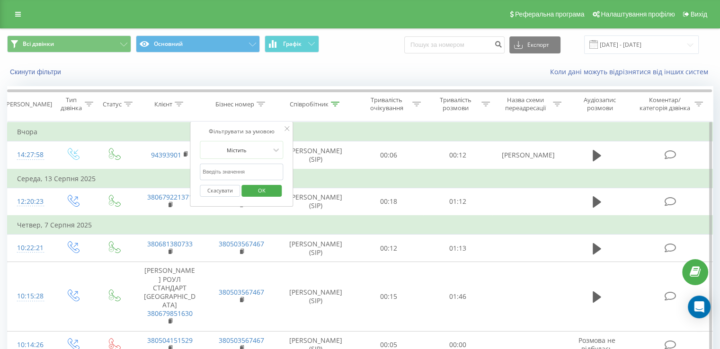 This screenshot has height=349, width=720. What do you see at coordinates (664, 104) in the screenshot?
I see `div: Коментар/категорія дзвінка` at bounding box center [664, 104].